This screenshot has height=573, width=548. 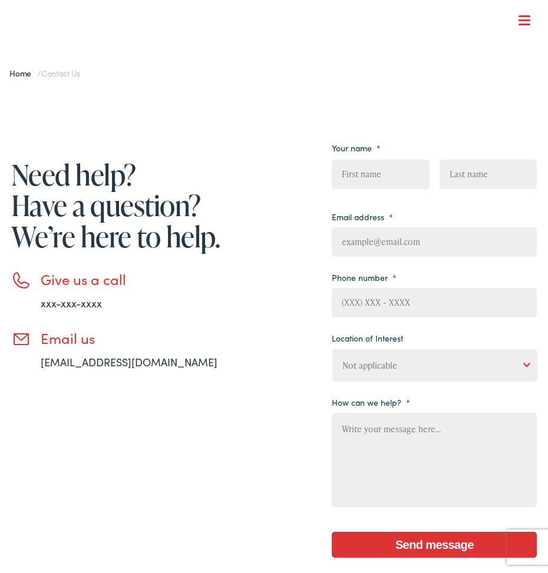 What do you see at coordinates (367, 338) in the screenshot?
I see `label: Location of Interest` at bounding box center [367, 338].